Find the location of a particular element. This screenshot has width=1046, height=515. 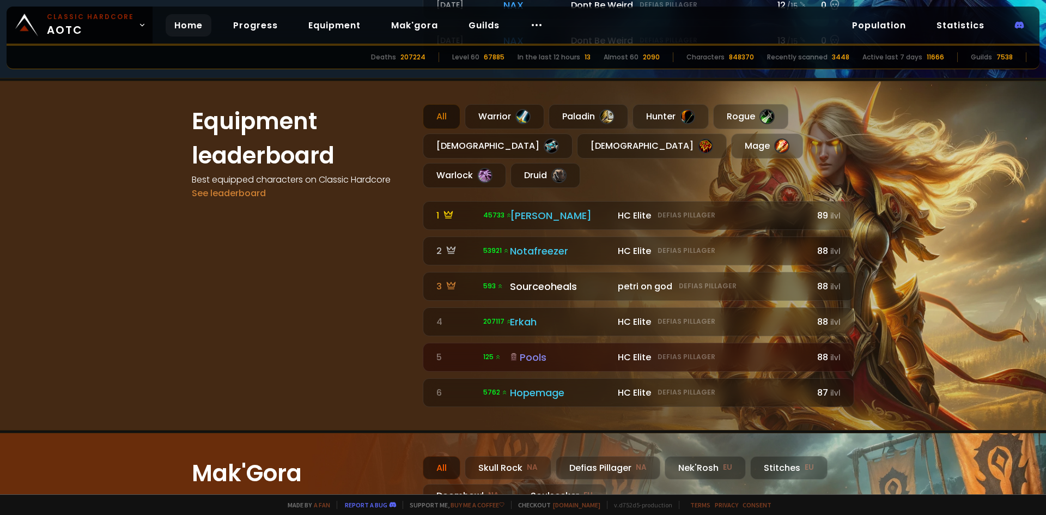

div: Soulseeker is located at coordinates (562, 495).